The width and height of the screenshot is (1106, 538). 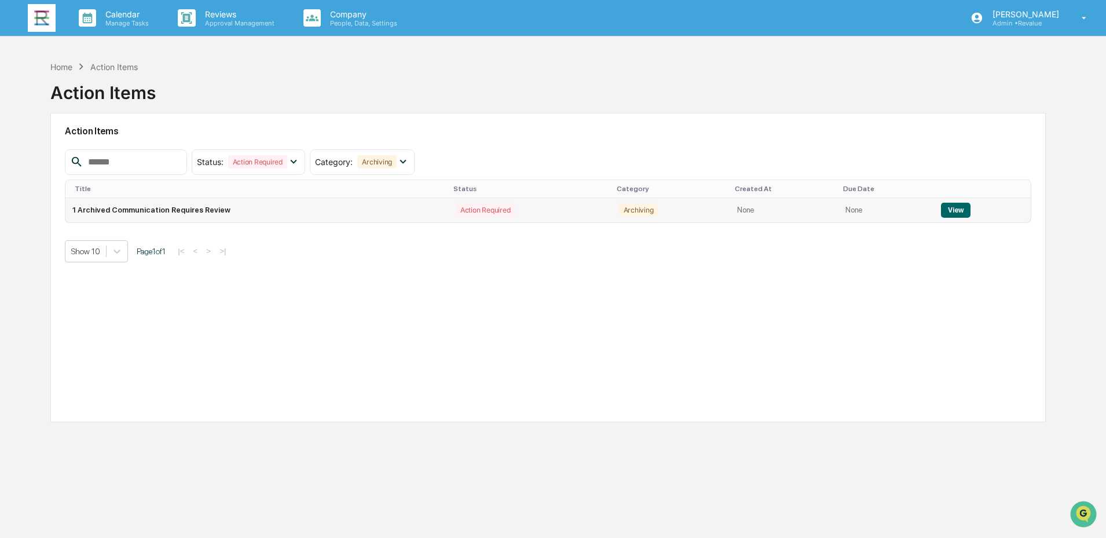 I want to click on a: 🗄️Attestations, so click(x=113, y=211).